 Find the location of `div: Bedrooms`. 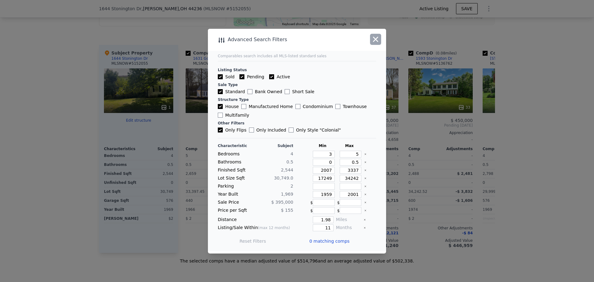

div: Bedrooms is located at coordinates (236, 154).